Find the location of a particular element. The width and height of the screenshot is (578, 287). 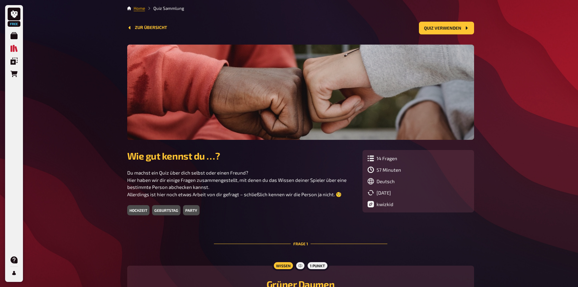

div: 1 Punkt is located at coordinates (317, 266).